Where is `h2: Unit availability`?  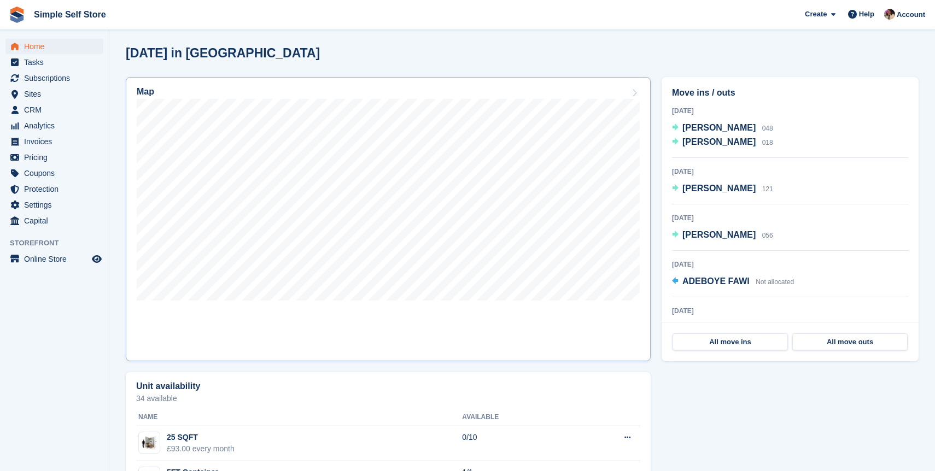
h2: Unit availability is located at coordinates (168, 386).